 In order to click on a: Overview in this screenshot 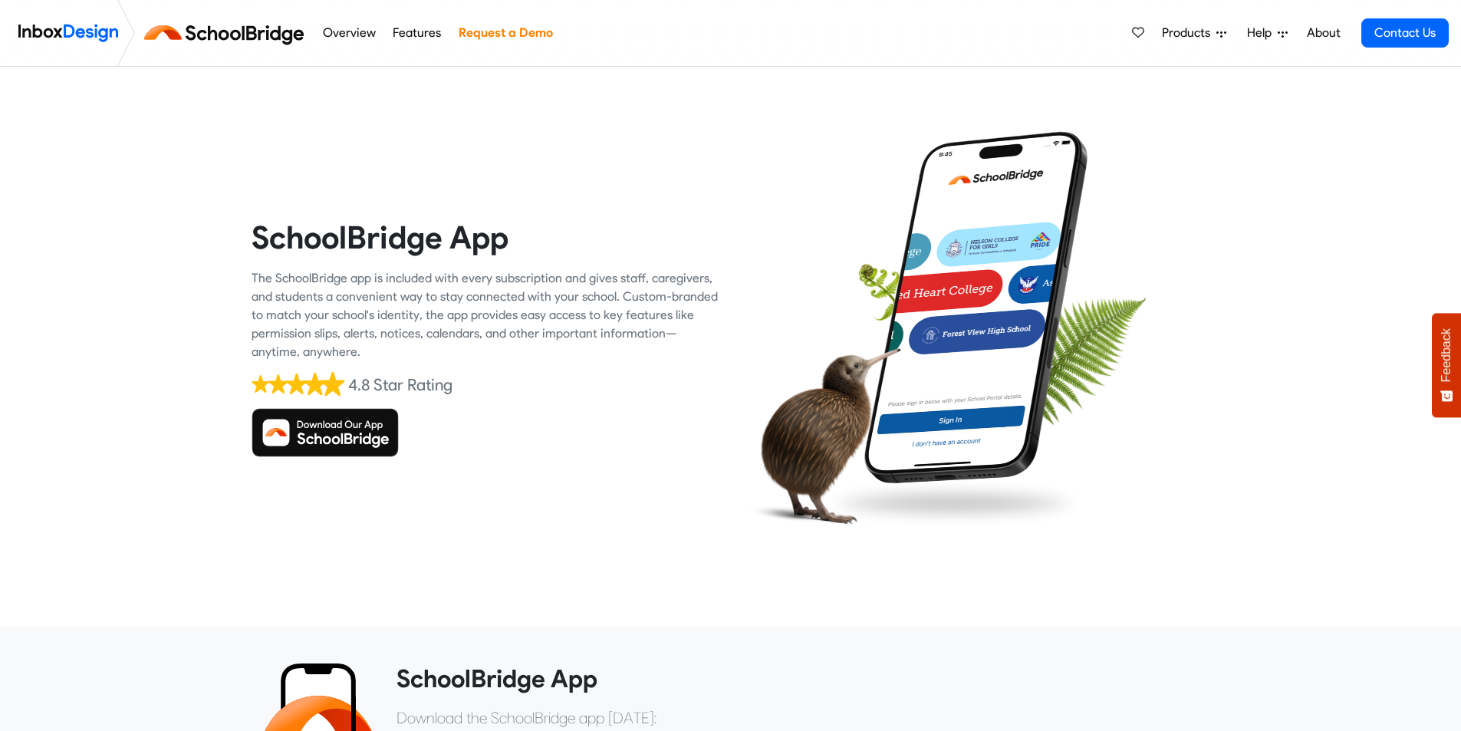, I will do `click(349, 33)`.